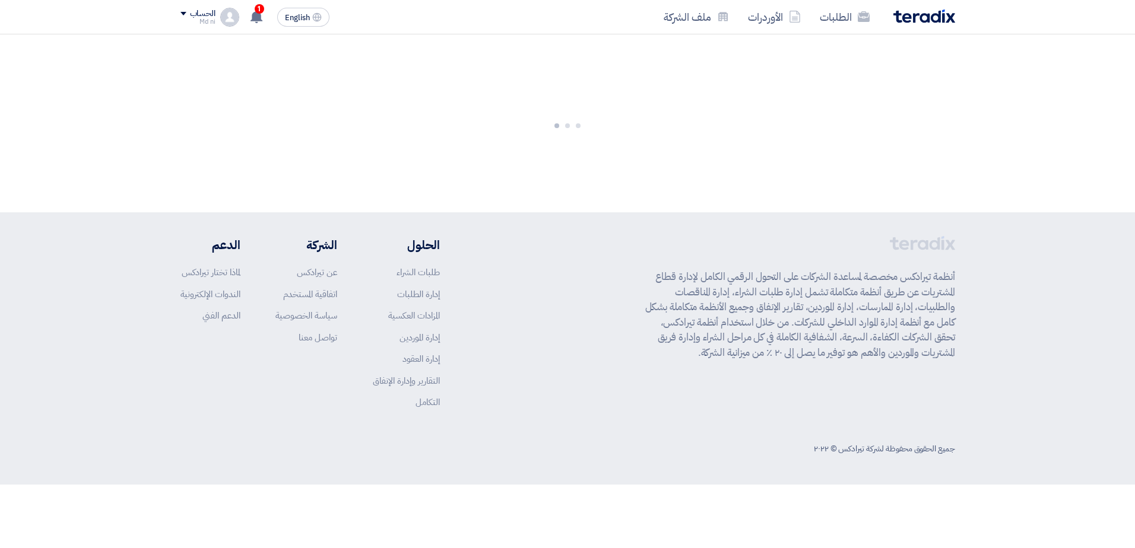 The image size is (1135, 548). What do you see at coordinates (418, 272) in the screenshot?
I see `a: طلبات الشراء` at bounding box center [418, 272].